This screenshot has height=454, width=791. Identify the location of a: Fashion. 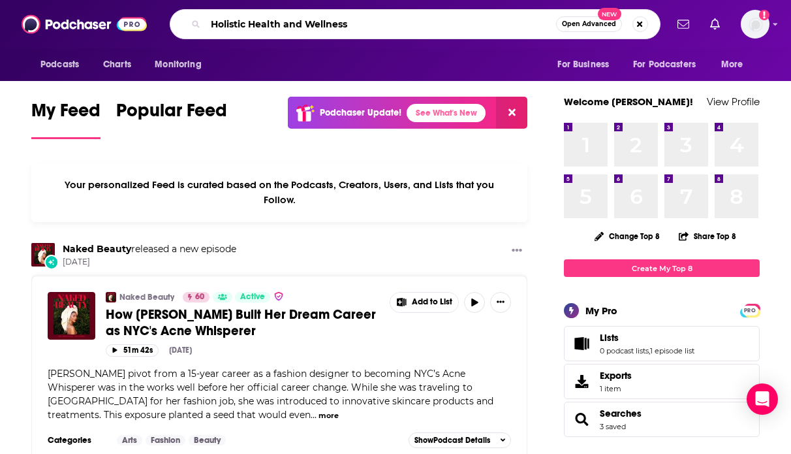
(165, 440).